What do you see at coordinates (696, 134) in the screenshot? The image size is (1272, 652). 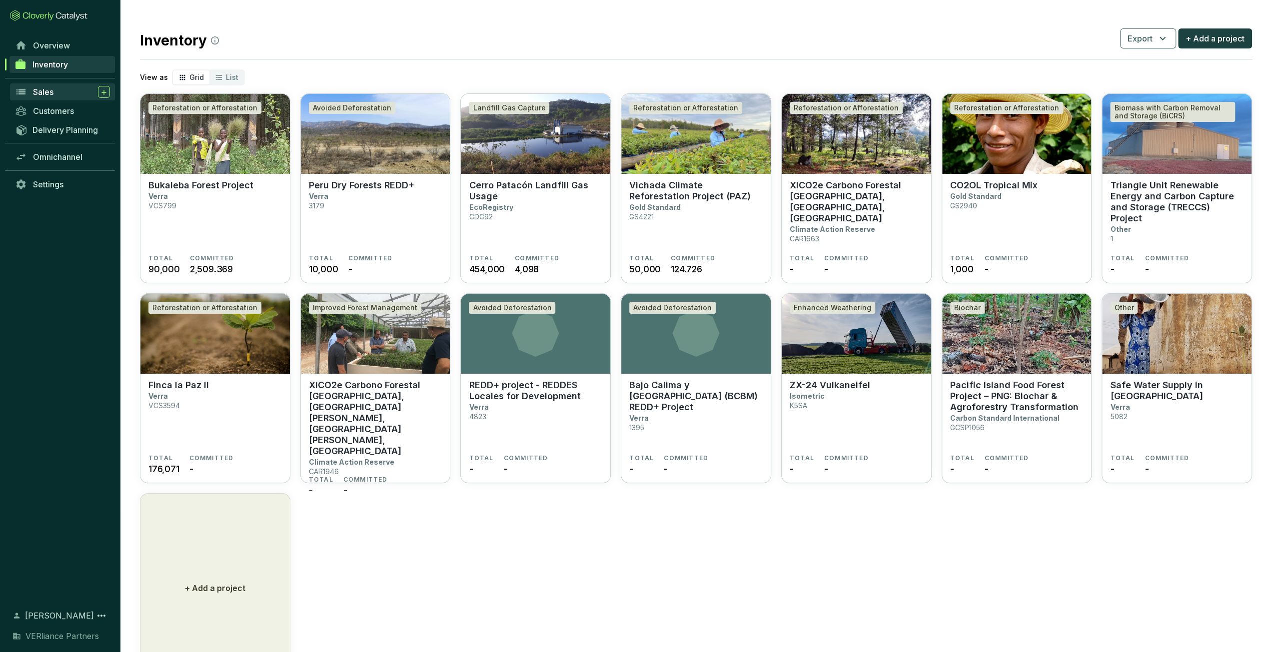 I see `img: Vichada Climate Reforestation Project (PAZ)` at bounding box center [696, 134].